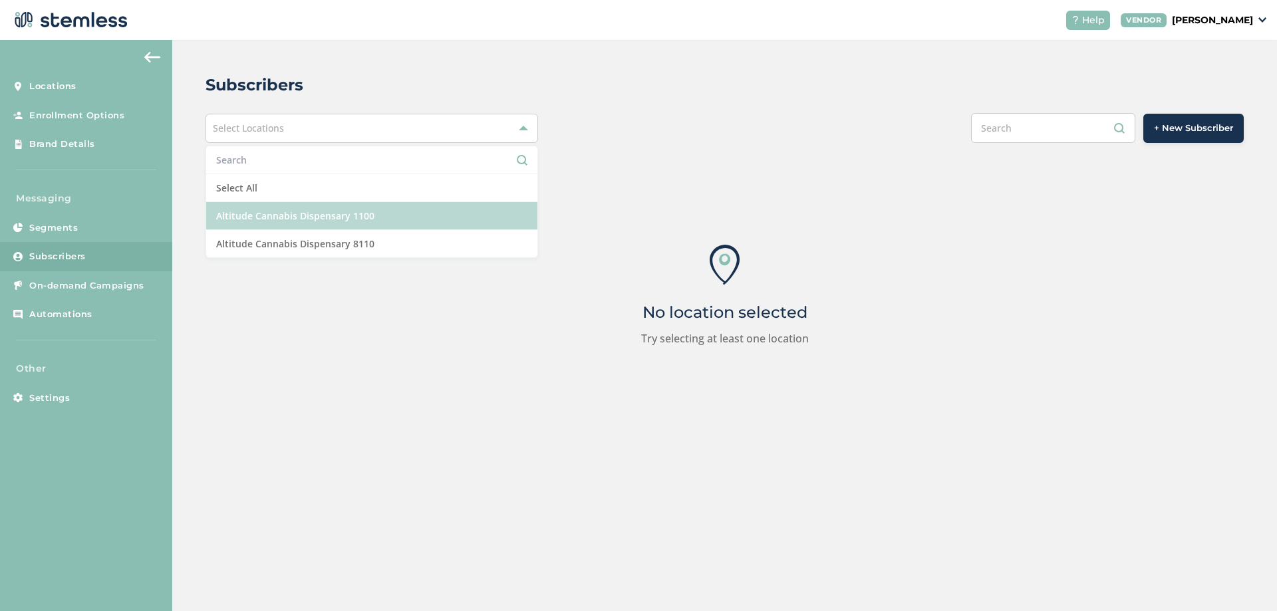 The height and width of the screenshot is (611, 1277). I want to click on span: Settings, so click(49, 398).